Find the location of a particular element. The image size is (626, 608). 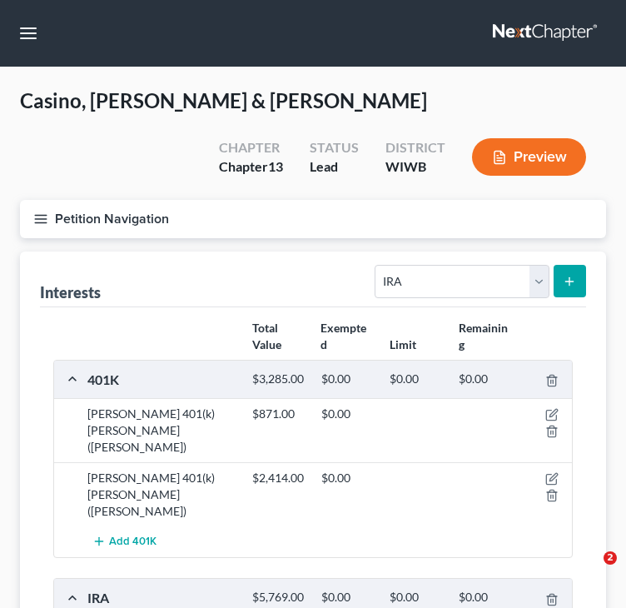

div: 401K is located at coordinates (162, 379).